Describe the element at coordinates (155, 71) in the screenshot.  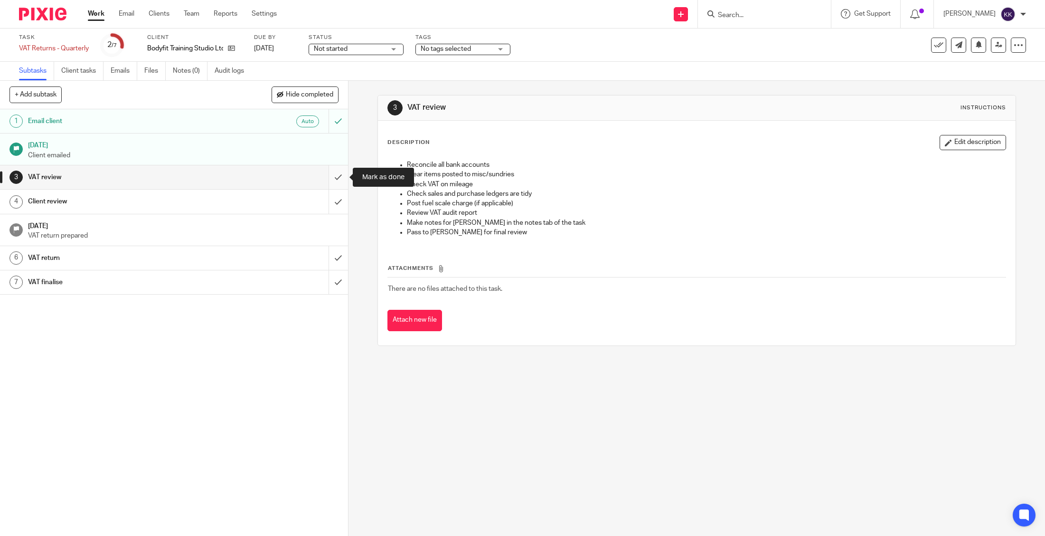
I see `a: Files` at that location.